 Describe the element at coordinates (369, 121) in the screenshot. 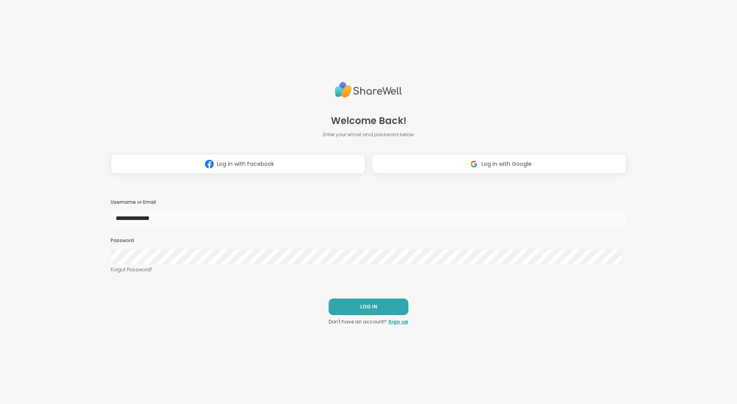

I see `span: Welcome Back!` at that location.